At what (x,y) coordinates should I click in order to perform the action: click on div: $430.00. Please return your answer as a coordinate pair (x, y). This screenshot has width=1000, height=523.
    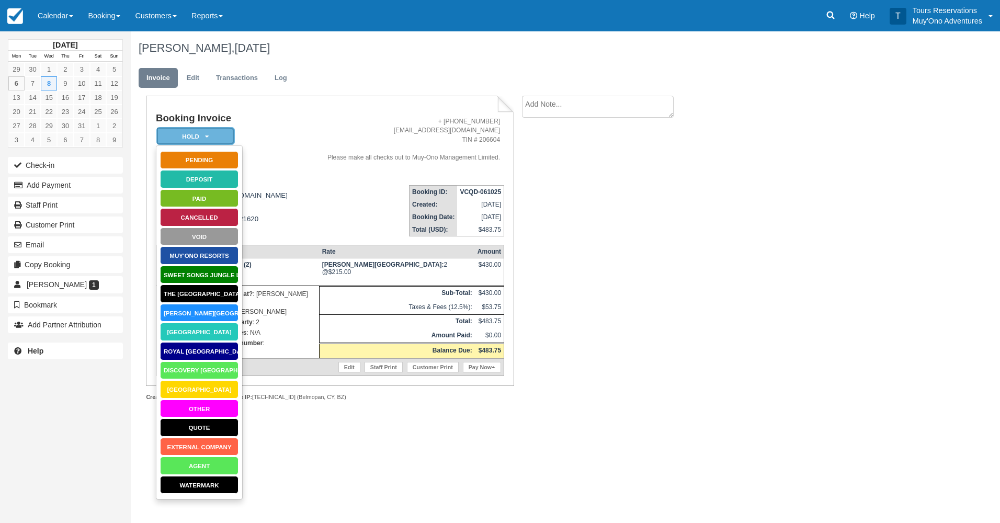
    Looking at the image, I should click on (489, 269).